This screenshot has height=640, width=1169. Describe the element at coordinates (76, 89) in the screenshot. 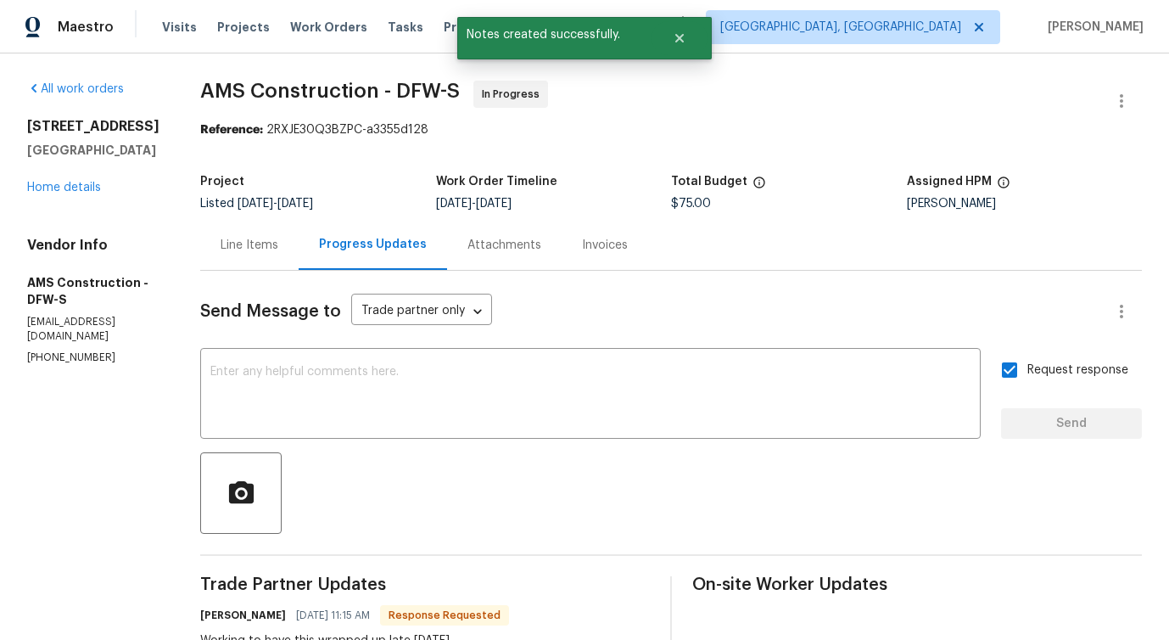

I see `a: All work orders` at that location.